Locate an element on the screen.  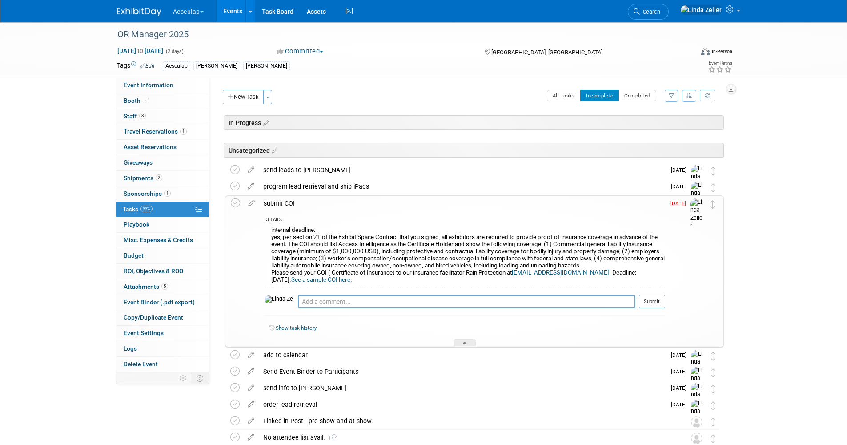
a: Event Information is located at coordinates (163, 85).